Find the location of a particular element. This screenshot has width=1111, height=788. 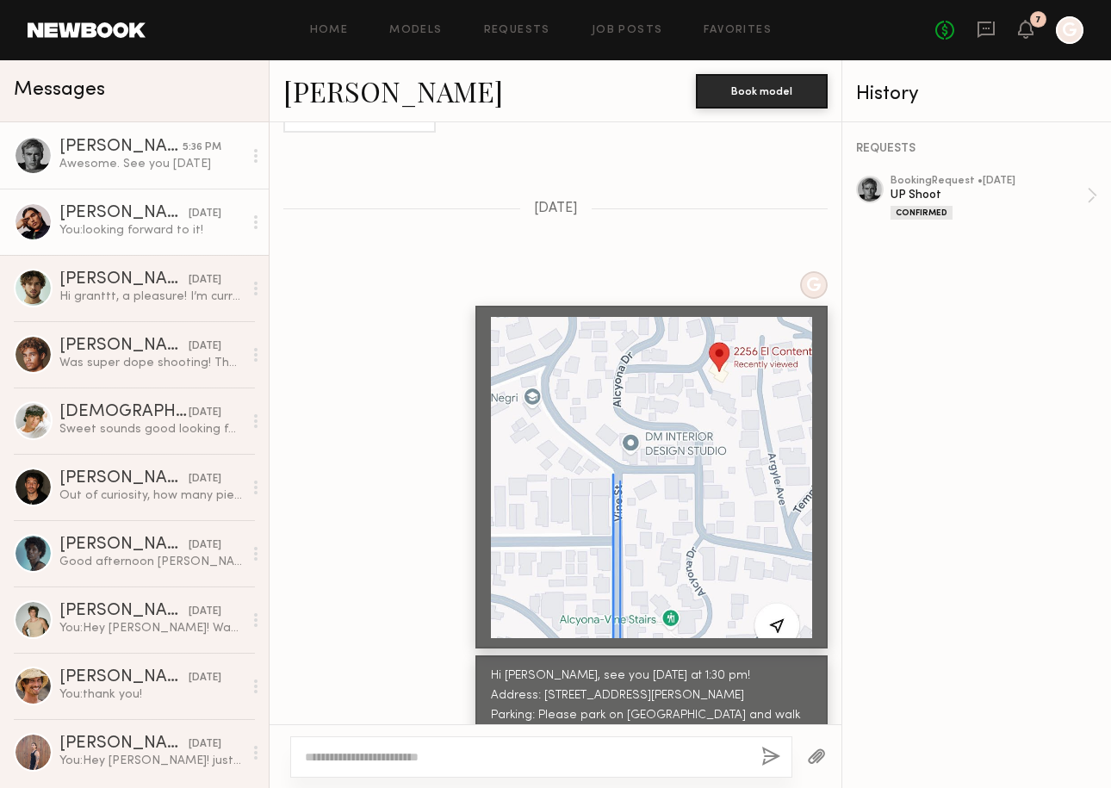

div: Out of curiosity, how many pieces would you be gifting? is located at coordinates (151, 495).